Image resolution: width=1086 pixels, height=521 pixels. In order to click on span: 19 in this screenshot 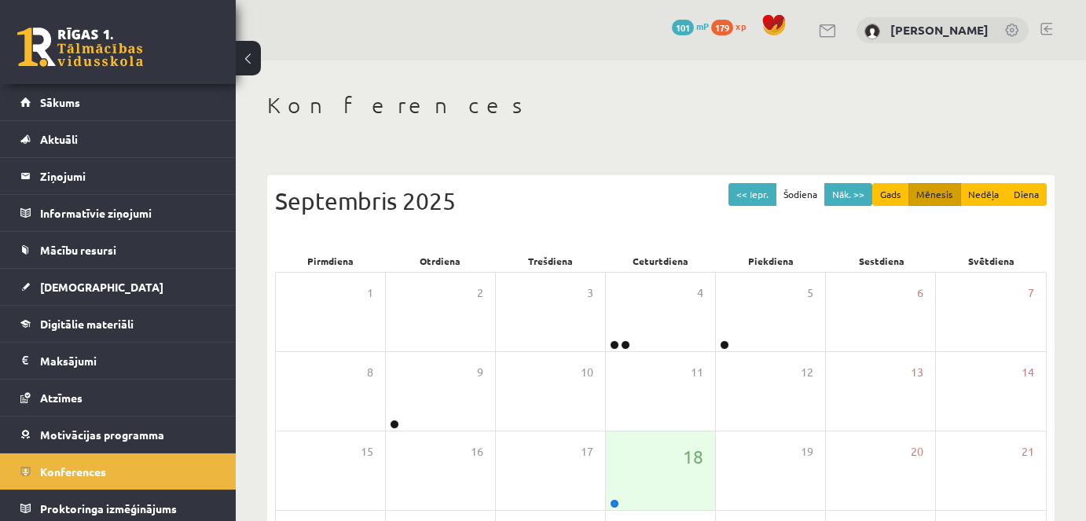, I will do `click(807, 452)`.